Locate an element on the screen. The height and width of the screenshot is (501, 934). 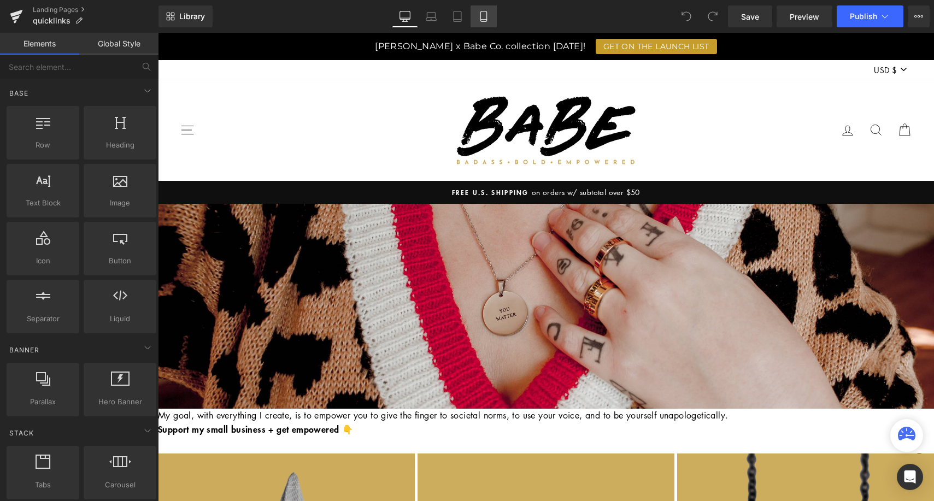
a: New Library is located at coordinates (185, 16).